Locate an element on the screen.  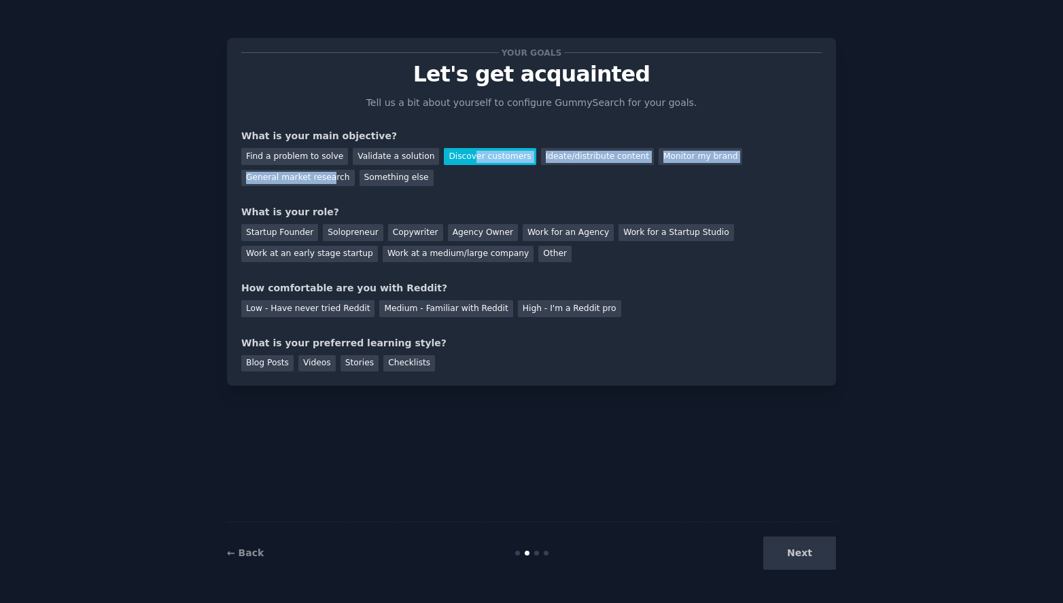
p: Let's get acquainted is located at coordinates (531, 74).